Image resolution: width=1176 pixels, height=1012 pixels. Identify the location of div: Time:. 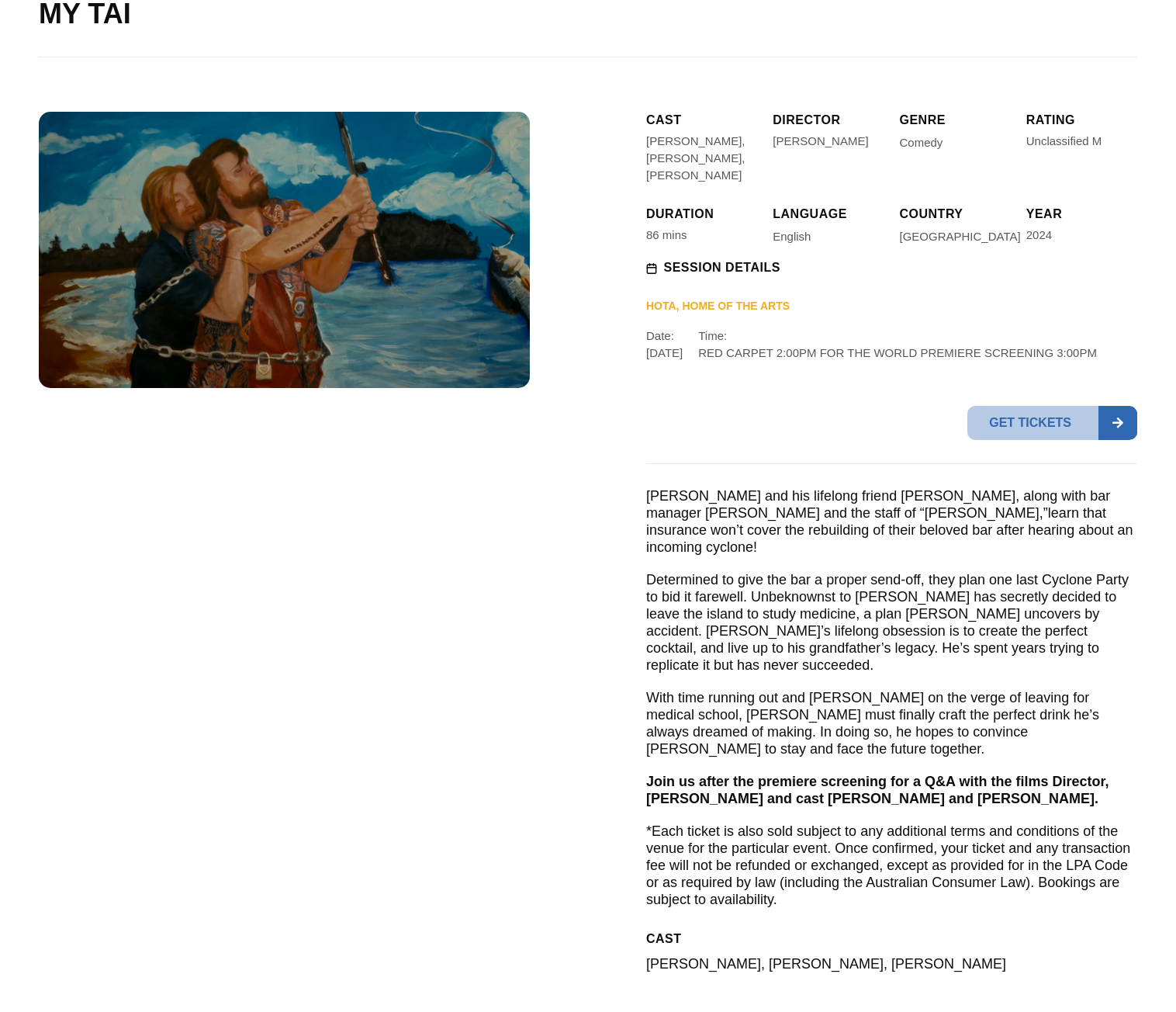
(897, 348).